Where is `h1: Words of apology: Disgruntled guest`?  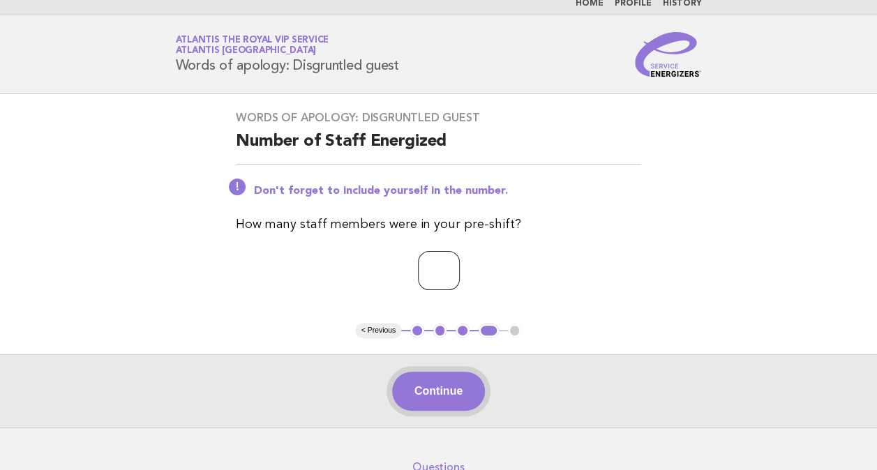 h1: Words of apology: Disgruntled guest is located at coordinates (287, 54).